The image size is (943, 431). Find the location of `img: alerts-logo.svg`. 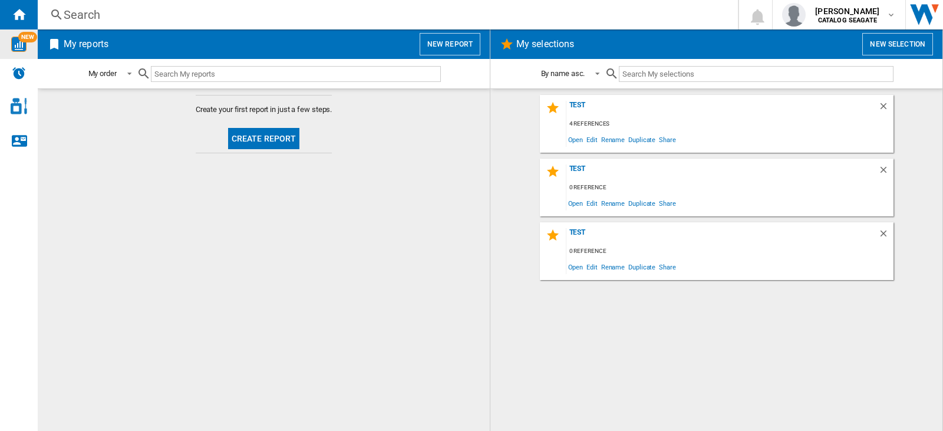

img: alerts-logo.svg is located at coordinates (19, 73).